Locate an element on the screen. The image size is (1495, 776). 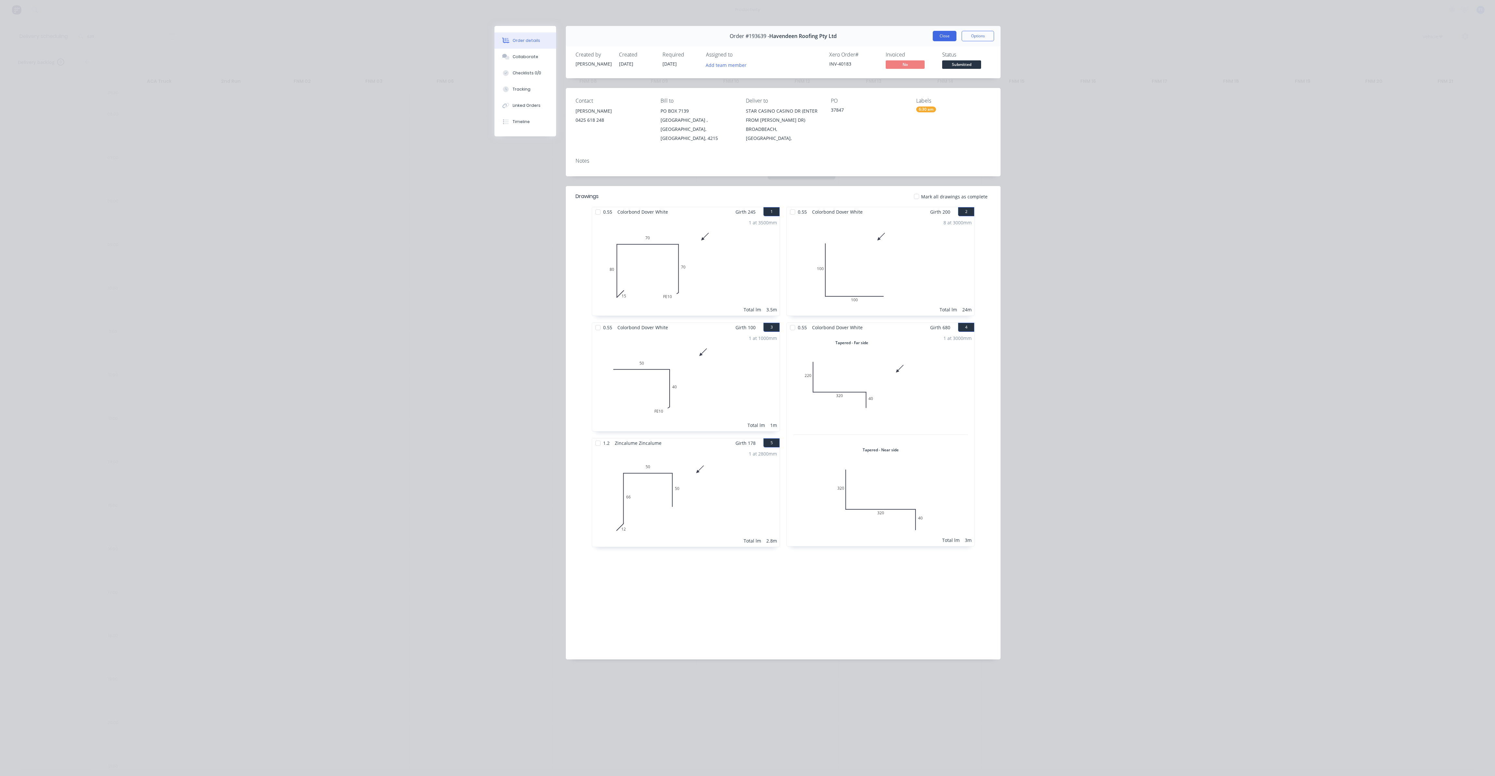
div: 3.5m is located at coordinates (772, 309).